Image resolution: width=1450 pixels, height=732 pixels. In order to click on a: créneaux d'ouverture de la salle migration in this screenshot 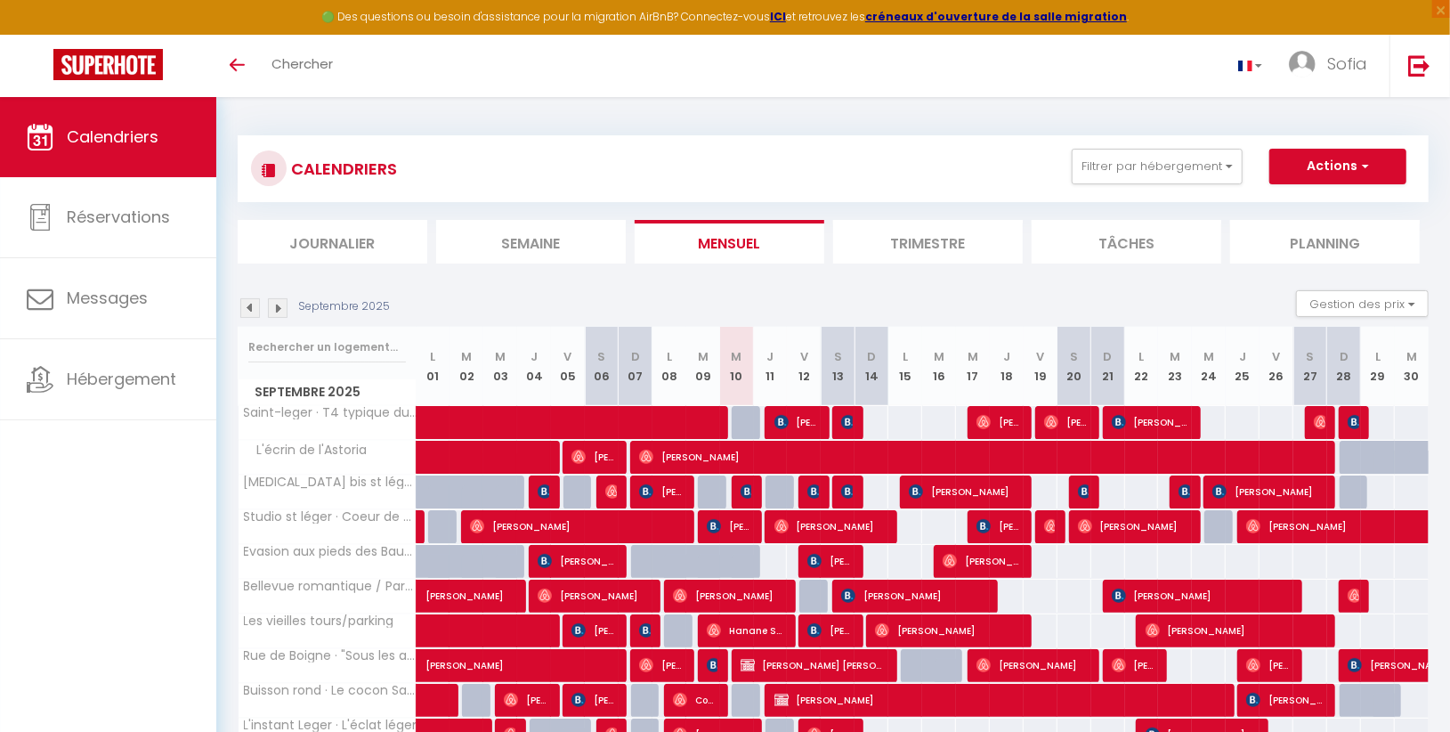, I will do `click(996, 16)`.